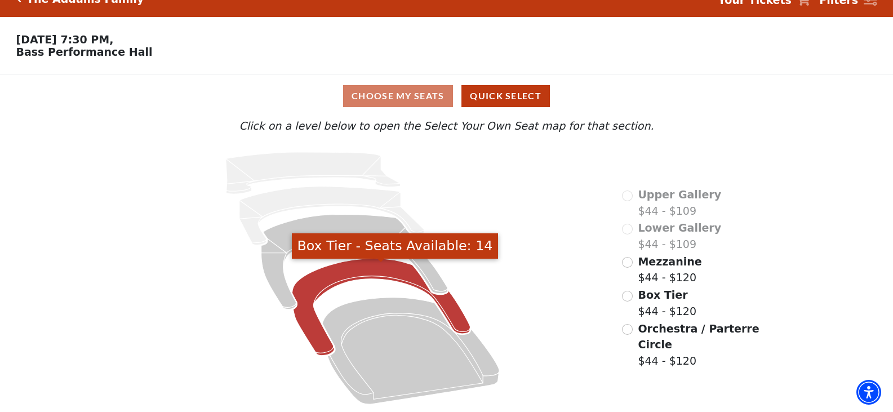  I want to click on span: Mezzanine, so click(669, 261).